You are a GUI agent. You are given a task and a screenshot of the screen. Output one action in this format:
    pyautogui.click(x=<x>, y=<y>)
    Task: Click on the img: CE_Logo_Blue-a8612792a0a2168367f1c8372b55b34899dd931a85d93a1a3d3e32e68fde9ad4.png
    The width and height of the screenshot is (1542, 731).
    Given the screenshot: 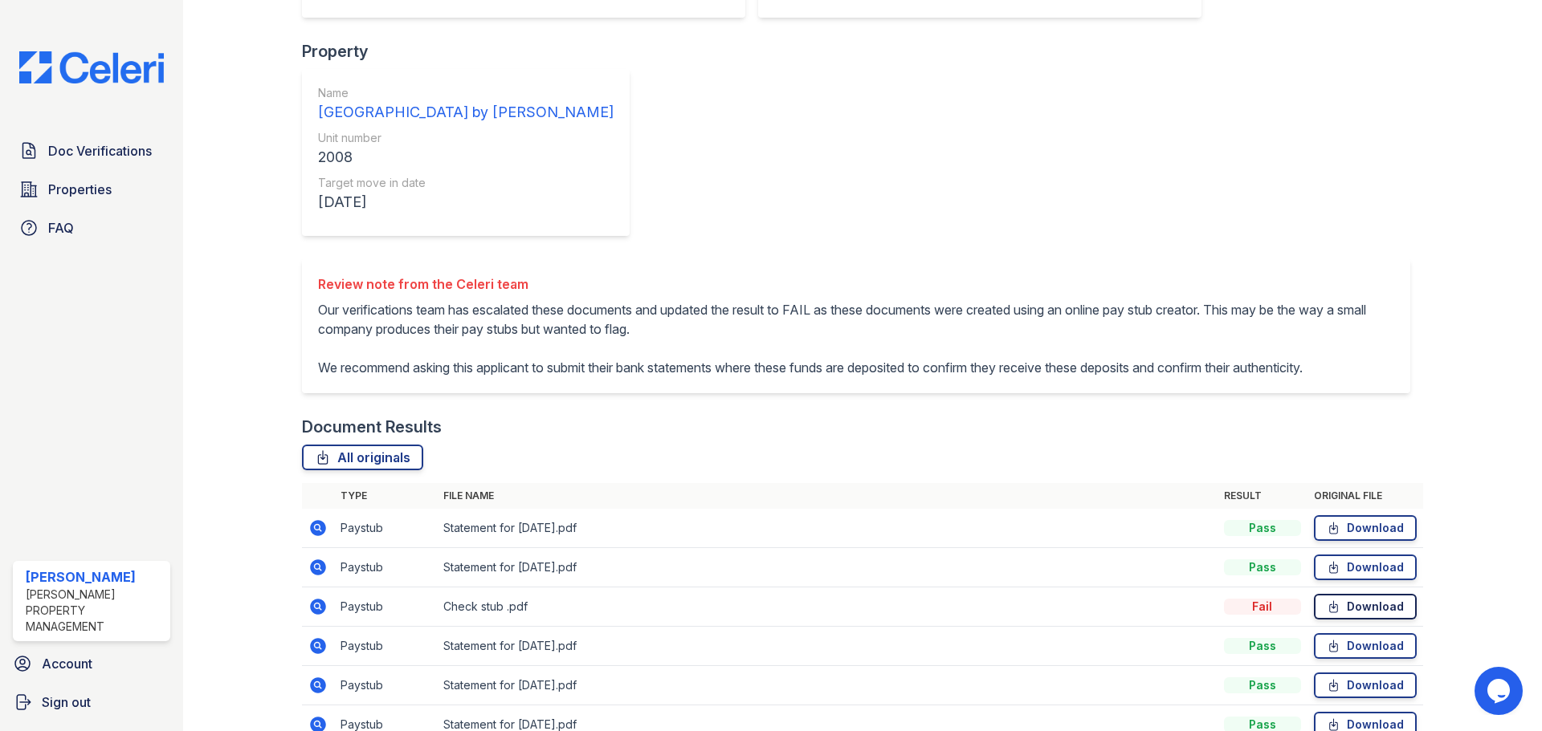 What is the action you would take?
    pyautogui.click(x=92, y=67)
    